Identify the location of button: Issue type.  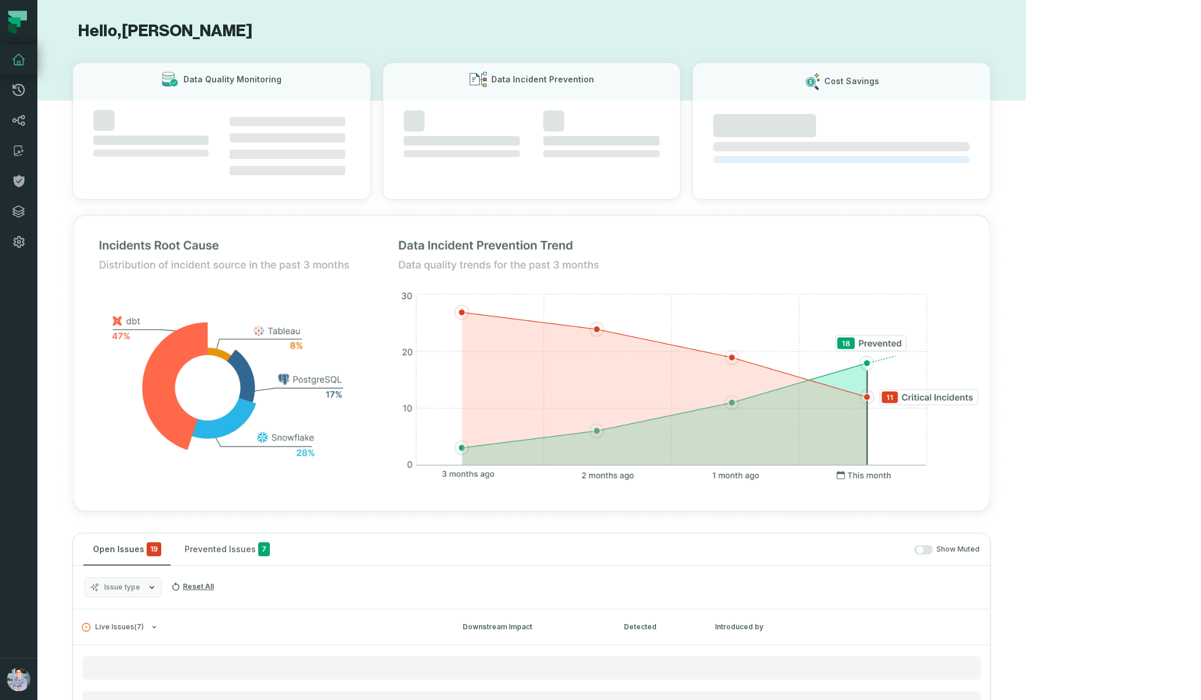
(123, 587).